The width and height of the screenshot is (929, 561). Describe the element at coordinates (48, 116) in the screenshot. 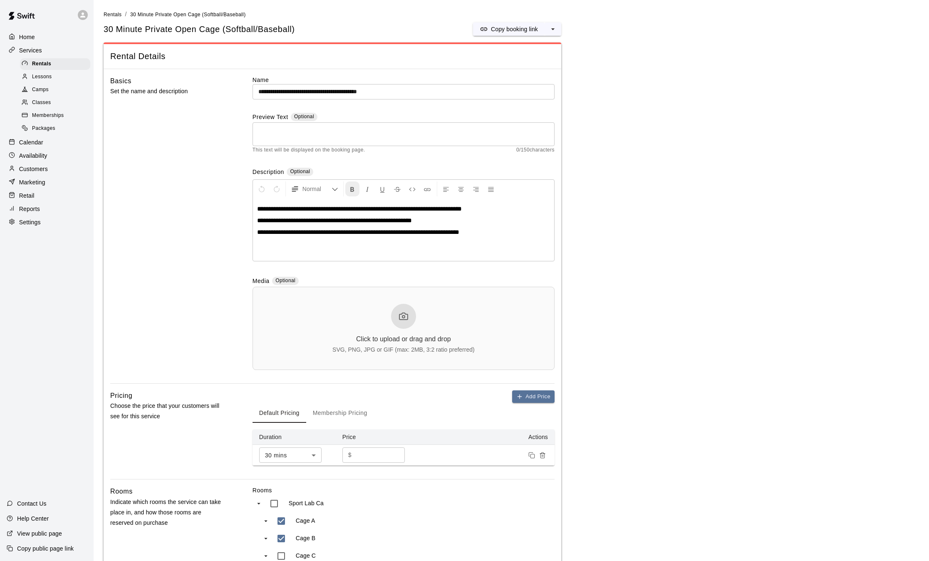

I see `span: Memberships` at that location.